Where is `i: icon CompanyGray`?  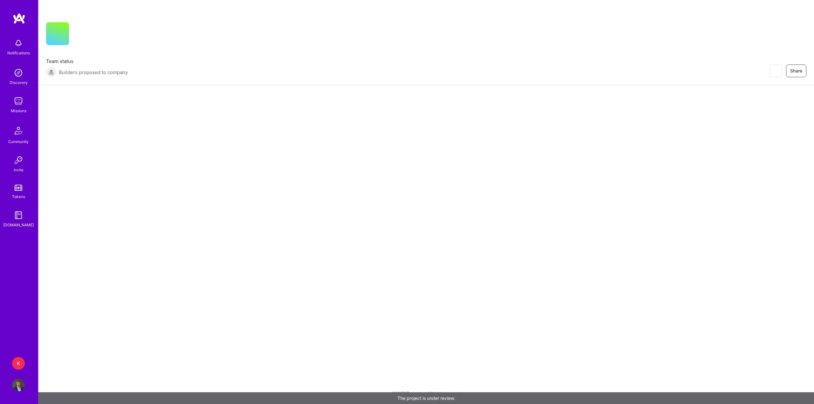
i: icon CompanyGray is located at coordinates (79, 35).